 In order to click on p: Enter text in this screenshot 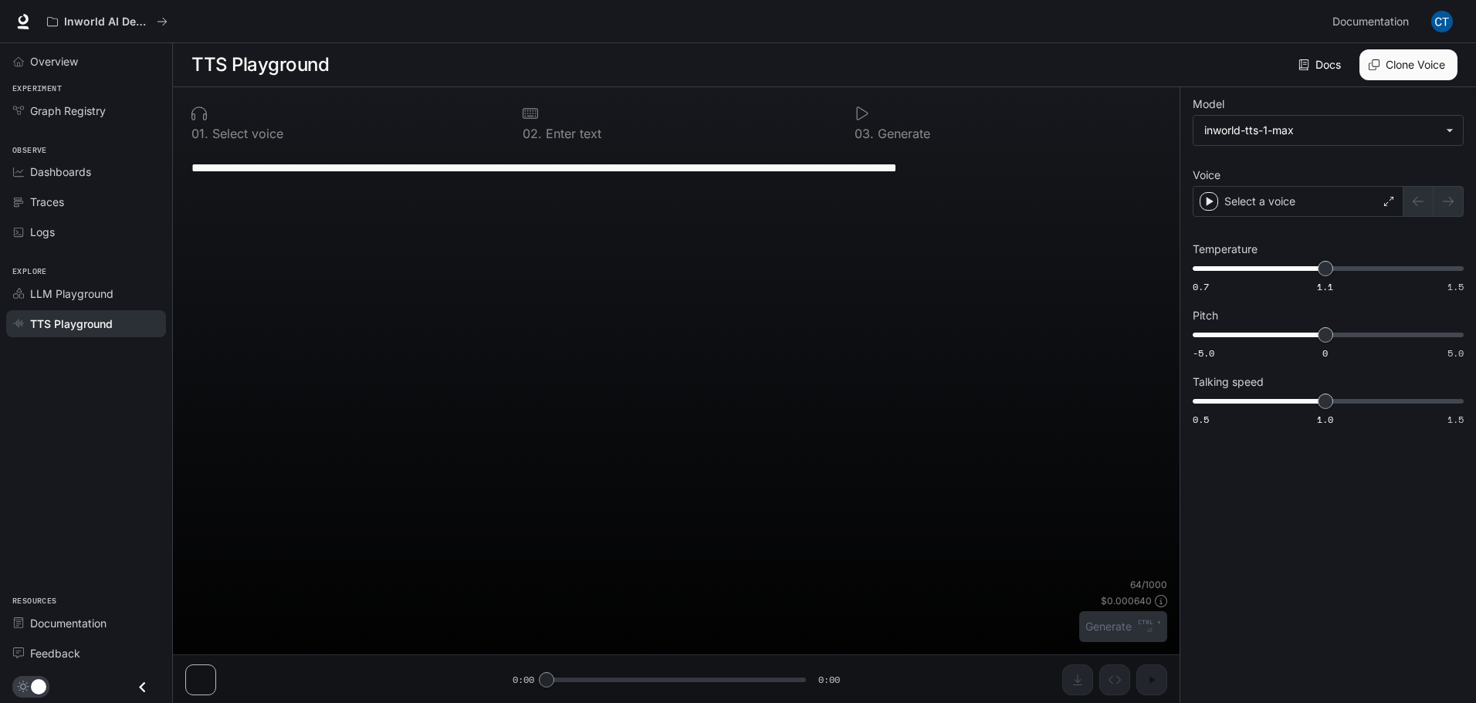, I will do `click(571, 134)`.